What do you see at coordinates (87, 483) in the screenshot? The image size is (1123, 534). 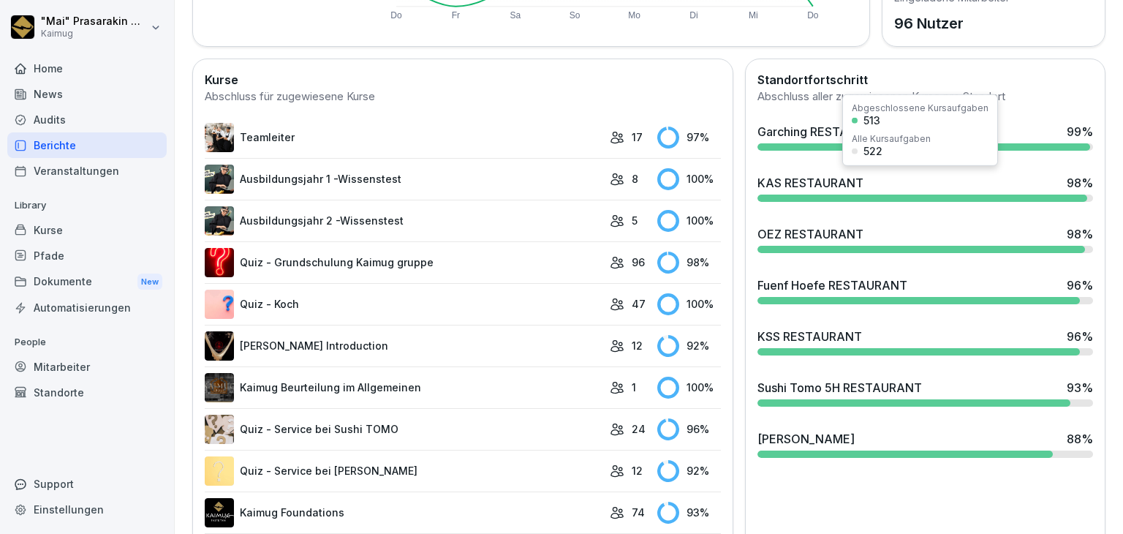 I see `div: Support` at bounding box center [87, 483].